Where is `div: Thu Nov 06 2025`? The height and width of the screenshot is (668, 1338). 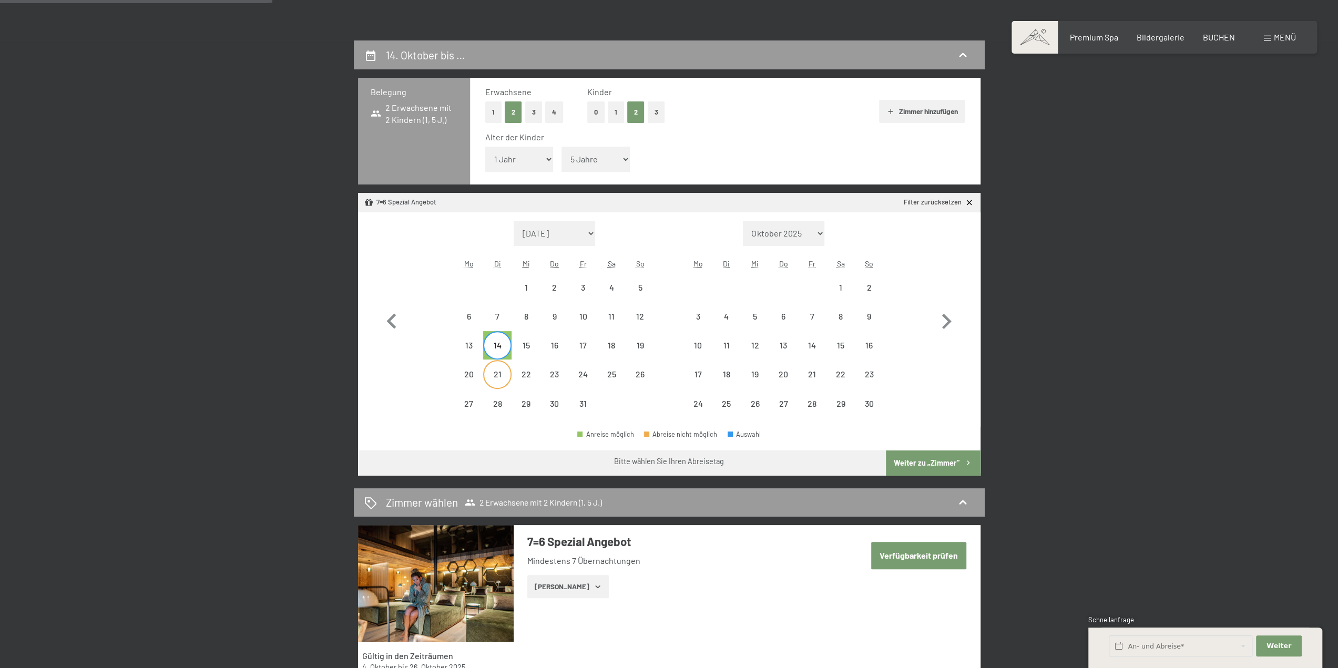
div: Thu Nov 06 2025 is located at coordinates (784, 317).